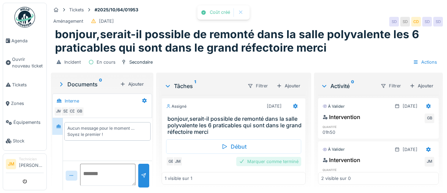  I want to click on a: Zones, so click(25, 103).